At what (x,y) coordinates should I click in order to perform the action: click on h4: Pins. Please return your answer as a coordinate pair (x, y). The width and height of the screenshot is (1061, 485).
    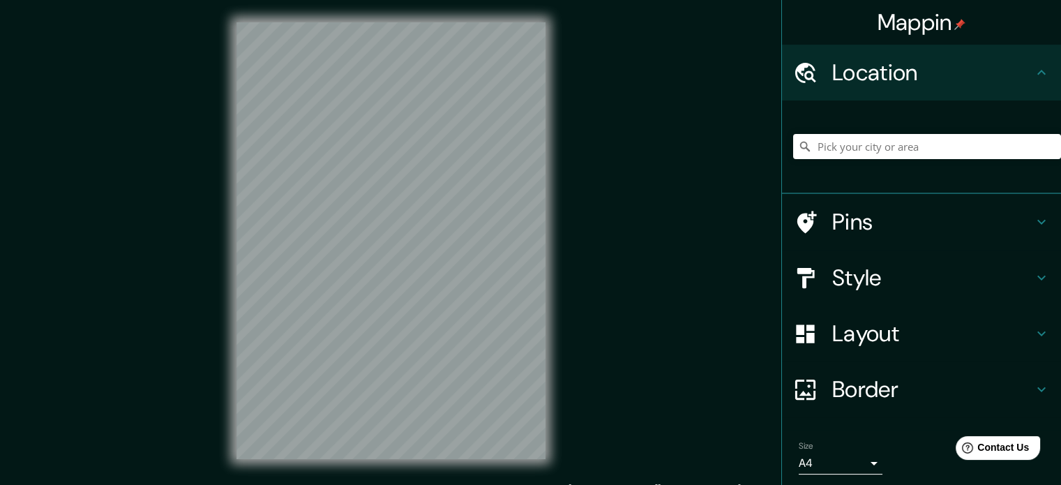
    Looking at the image, I should click on (933, 222).